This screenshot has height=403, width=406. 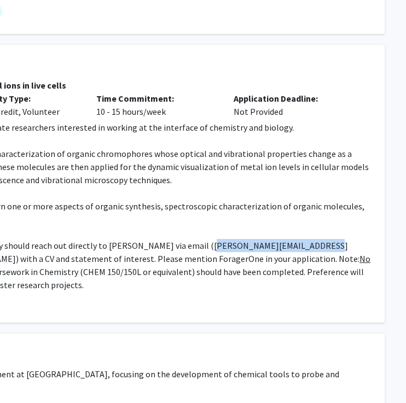 I want to click on p: Time Commitment:, so click(x=156, y=98).